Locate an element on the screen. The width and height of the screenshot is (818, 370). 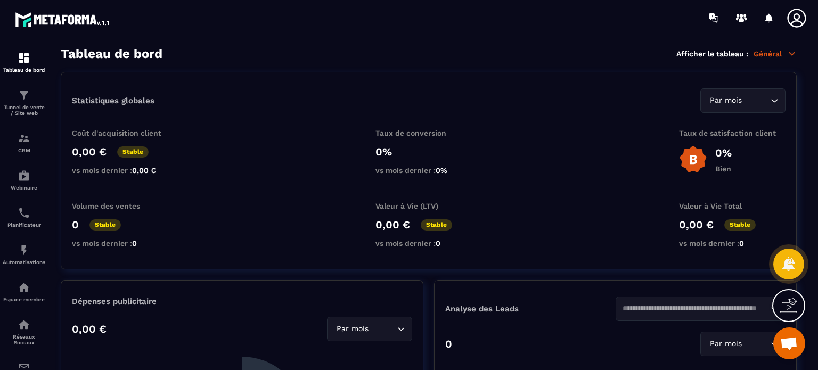
p: Réseaux Sociaux is located at coordinates (24, 340).